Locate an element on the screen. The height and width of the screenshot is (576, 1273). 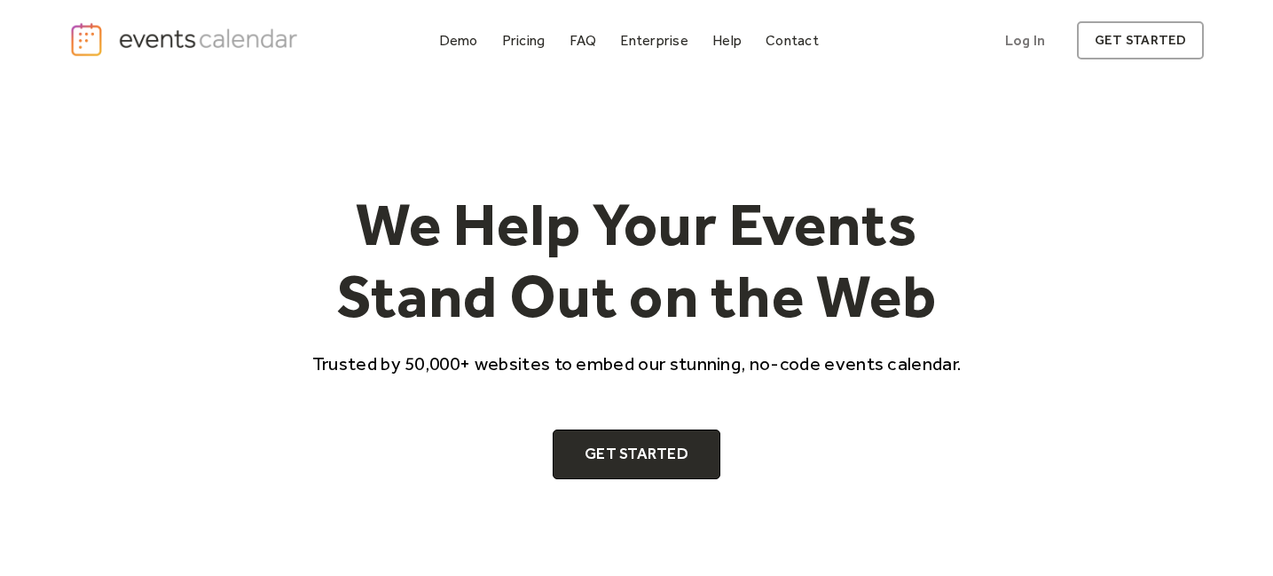
div: Demo is located at coordinates (459, 40).